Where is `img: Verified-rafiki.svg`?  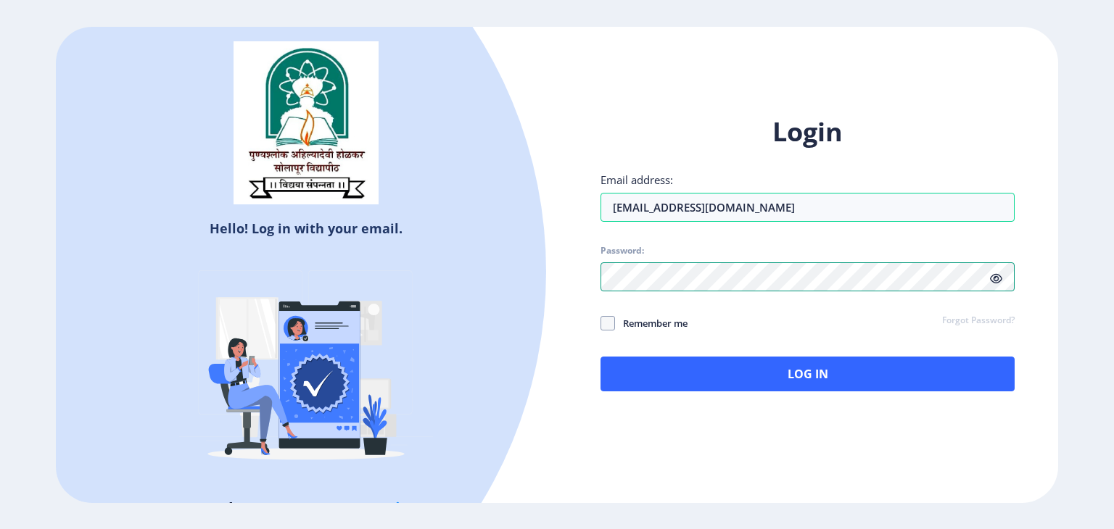 img: Verified-rafiki.svg is located at coordinates (306, 370).